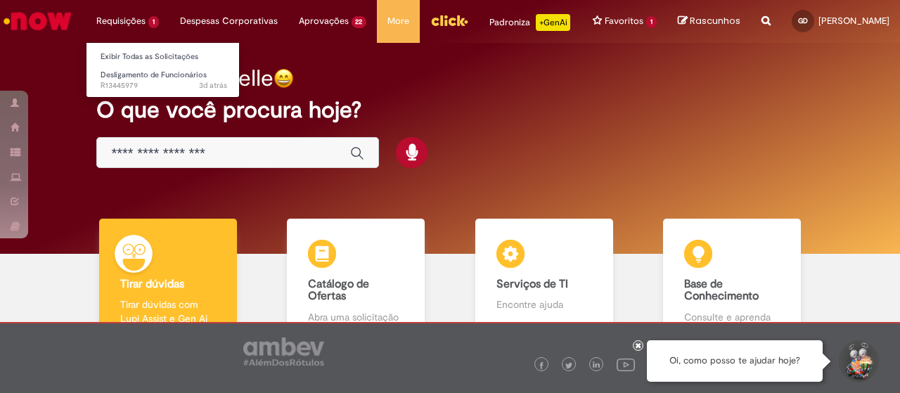  I want to click on time: 25/08/2025 17:55:52, so click(213, 85).